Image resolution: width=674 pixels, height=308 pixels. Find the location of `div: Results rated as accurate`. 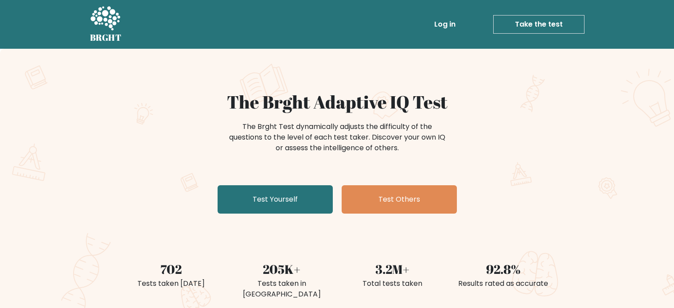

div: Results rated as accurate is located at coordinates (503, 284).